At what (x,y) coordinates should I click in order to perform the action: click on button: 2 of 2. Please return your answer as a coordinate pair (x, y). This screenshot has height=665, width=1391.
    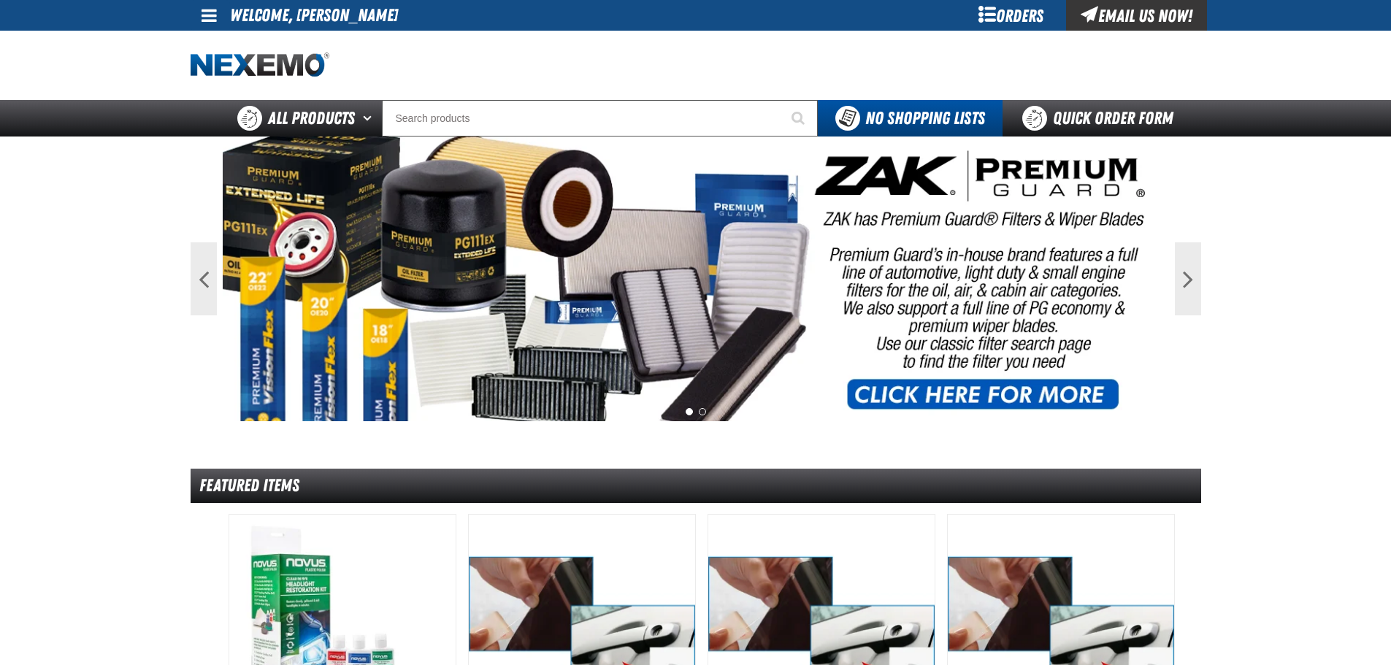
    Looking at the image, I should click on (703, 412).